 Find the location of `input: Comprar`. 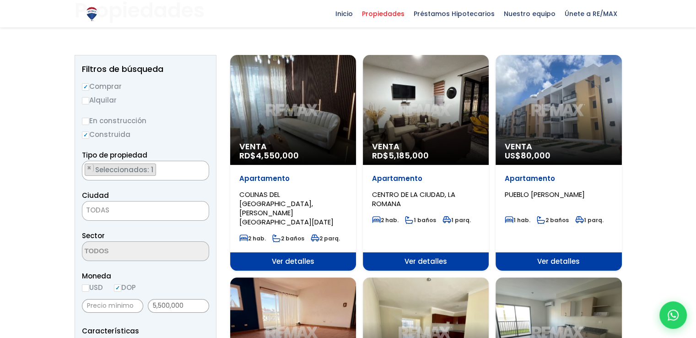

input: Comprar is located at coordinates (86, 87).